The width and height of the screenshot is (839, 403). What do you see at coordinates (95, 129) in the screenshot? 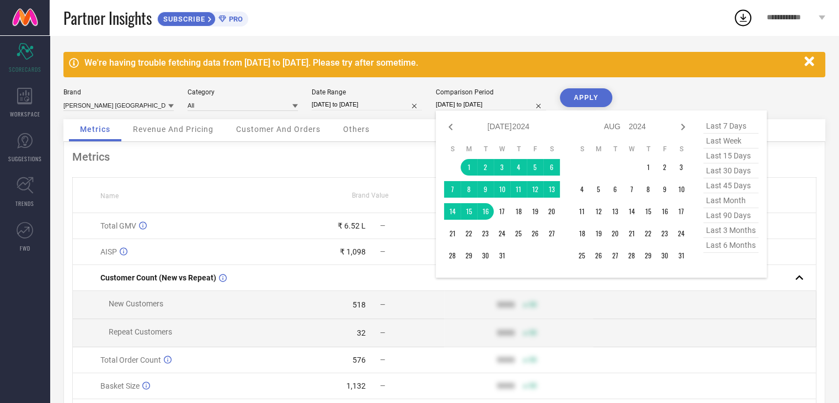
I see `span: Metrics` at bounding box center [95, 129].